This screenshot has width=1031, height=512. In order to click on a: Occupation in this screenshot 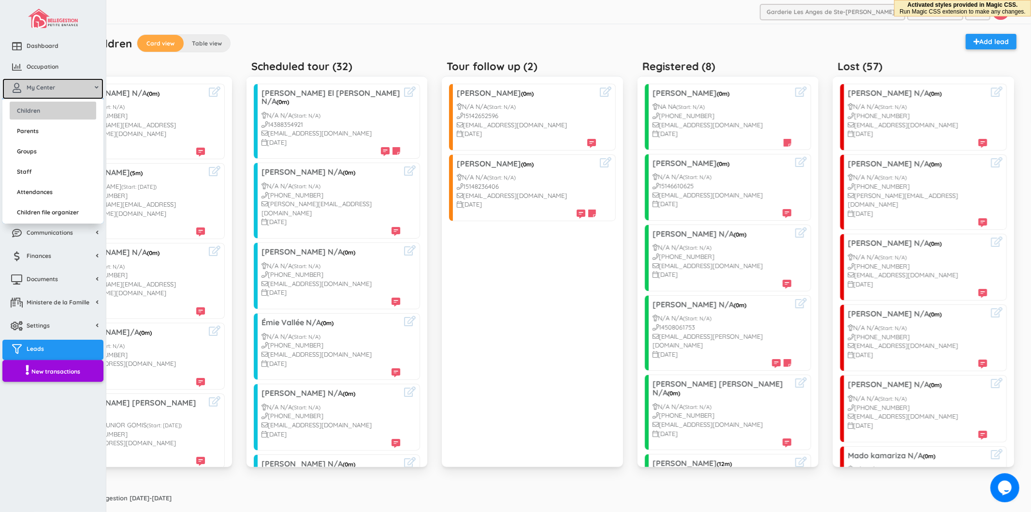, I will do `click(53, 68)`.